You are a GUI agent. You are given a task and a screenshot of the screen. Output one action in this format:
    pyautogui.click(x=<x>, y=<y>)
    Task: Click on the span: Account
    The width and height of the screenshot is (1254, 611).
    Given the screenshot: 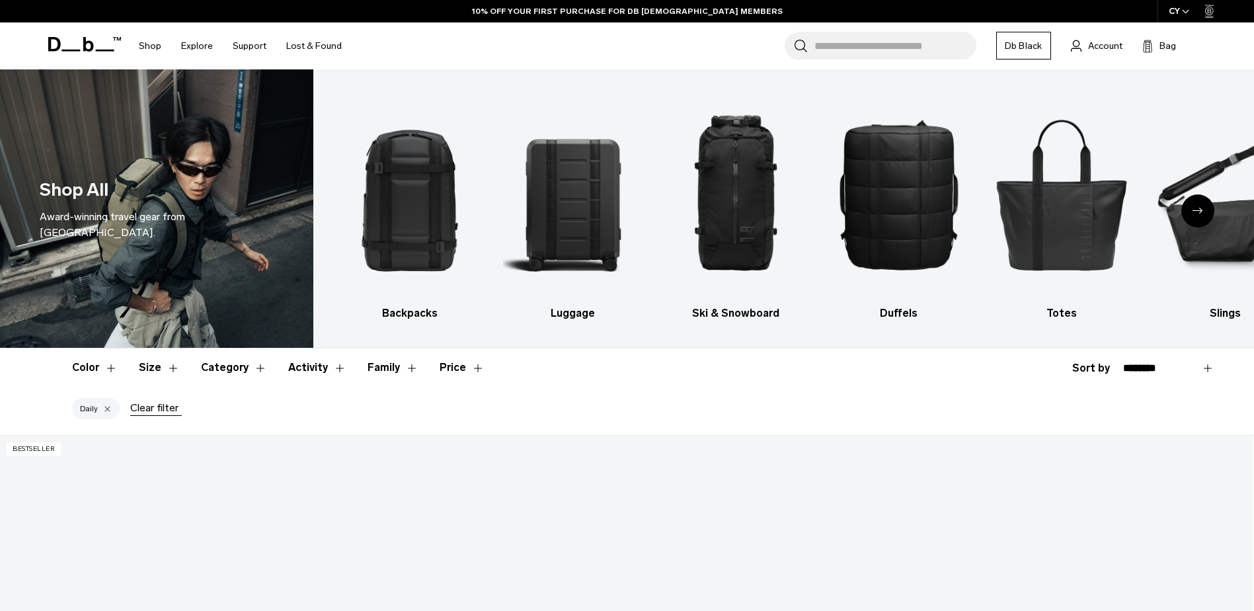 What is the action you would take?
    pyautogui.click(x=1105, y=46)
    